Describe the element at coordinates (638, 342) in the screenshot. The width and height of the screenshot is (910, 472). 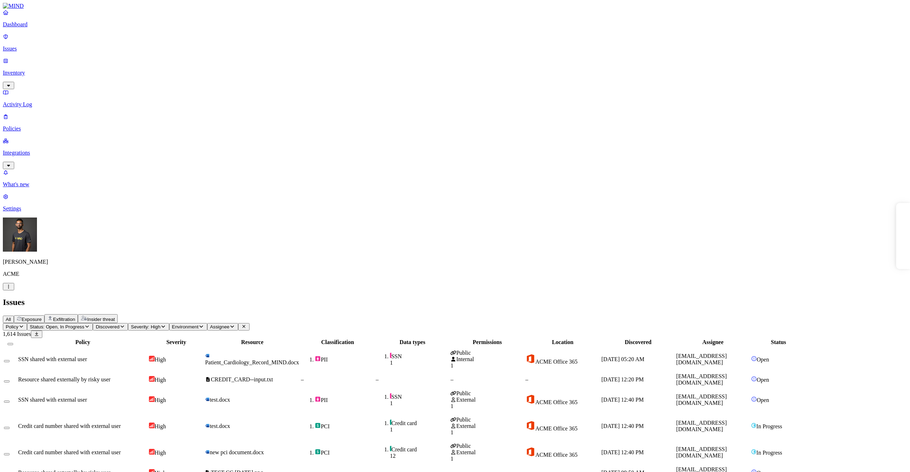
I see `div: Discovered` at that location.